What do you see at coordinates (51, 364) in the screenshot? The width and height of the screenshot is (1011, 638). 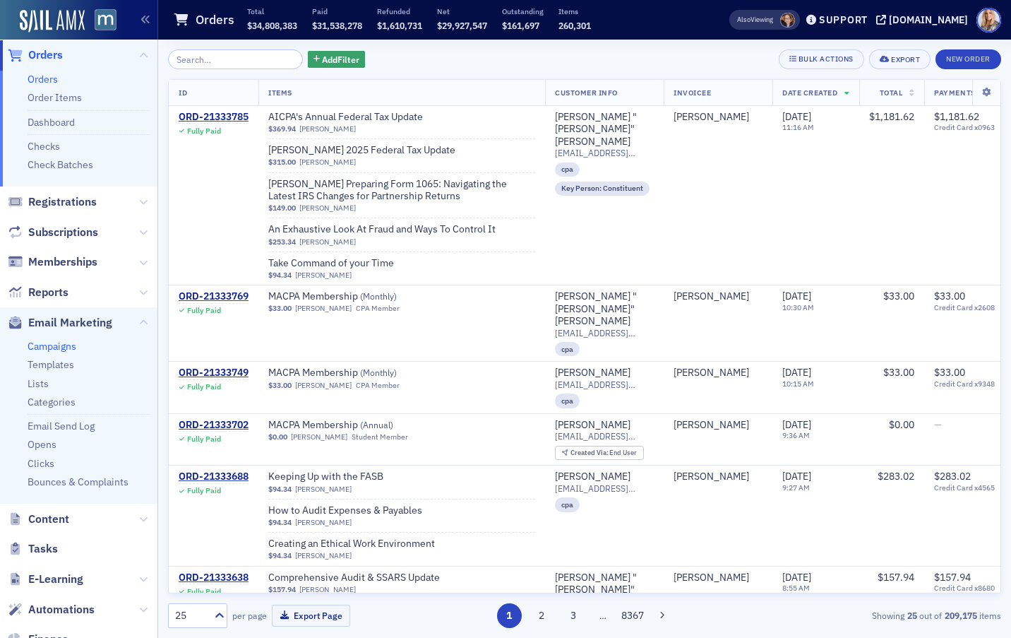 I see `a: Templates` at bounding box center [51, 364].